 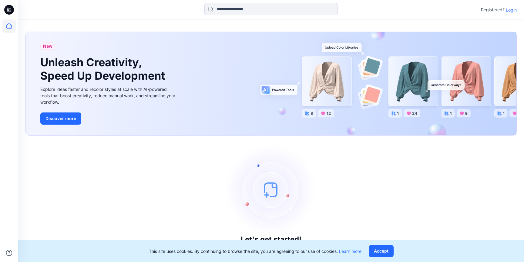 What do you see at coordinates (109, 95) in the screenshot?
I see `div: Explore ideas faster and recolor styles at scale with AI-powered tools that boost creativity, red...` at bounding box center [109, 95].